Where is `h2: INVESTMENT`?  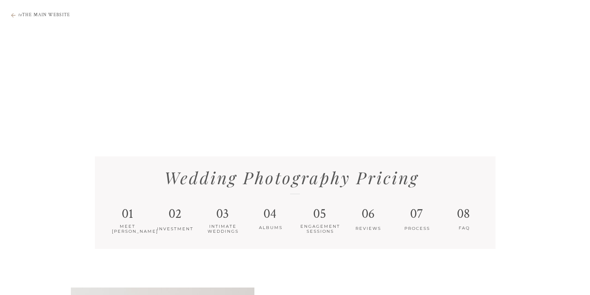 h2: INVESTMENT is located at coordinates (175, 234).